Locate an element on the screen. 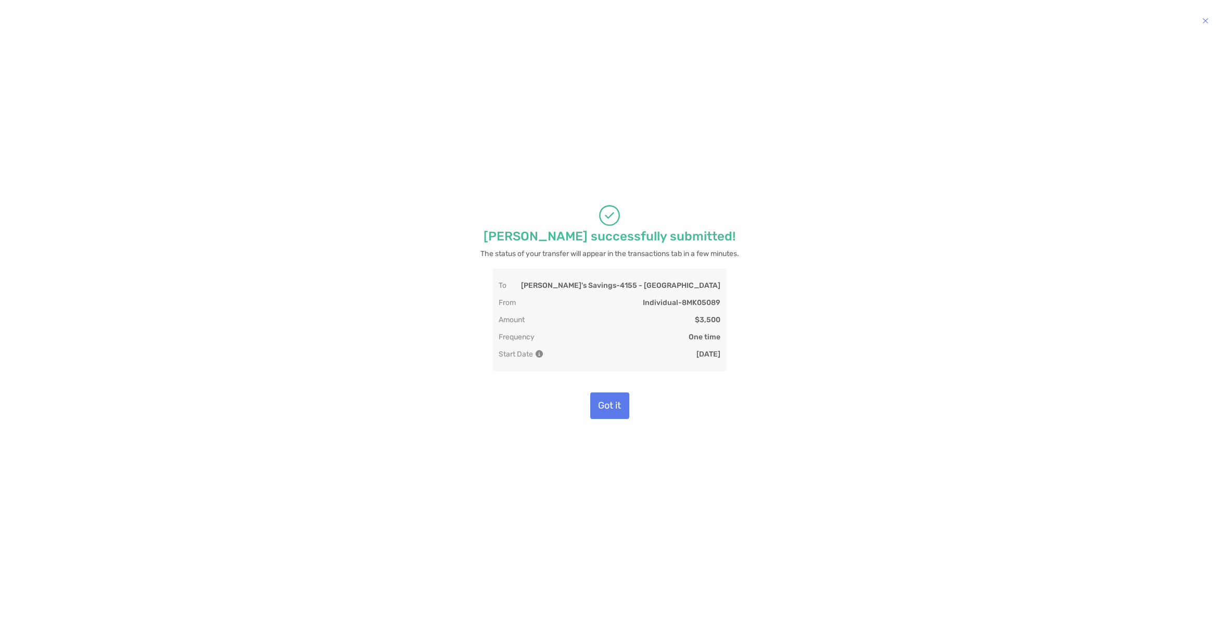 The height and width of the screenshot is (623, 1219). p: Individual - 8MK05089 is located at coordinates (681, 302).